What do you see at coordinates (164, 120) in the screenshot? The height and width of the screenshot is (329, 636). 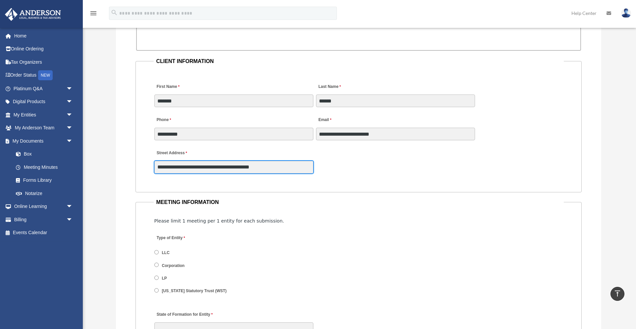 I see `label: Phone` at bounding box center [164, 120].